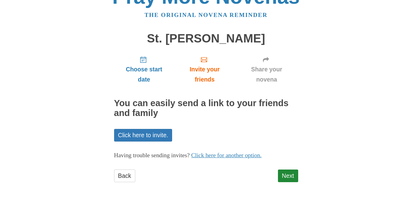  What do you see at coordinates (288, 175) in the screenshot?
I see `a: Next` at bounding box center [288, 175].